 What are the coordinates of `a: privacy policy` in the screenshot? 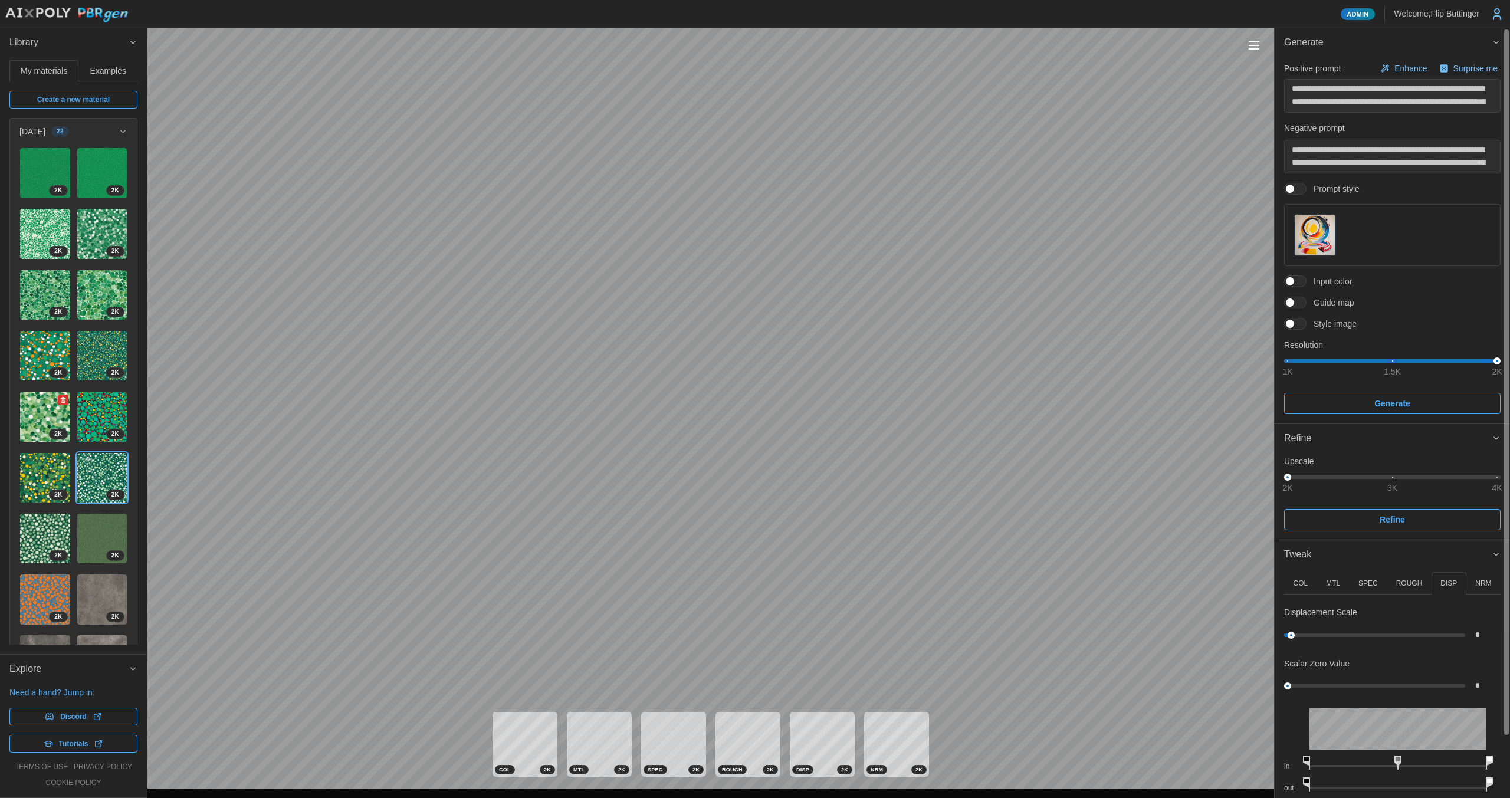 It's located at (103, 767).